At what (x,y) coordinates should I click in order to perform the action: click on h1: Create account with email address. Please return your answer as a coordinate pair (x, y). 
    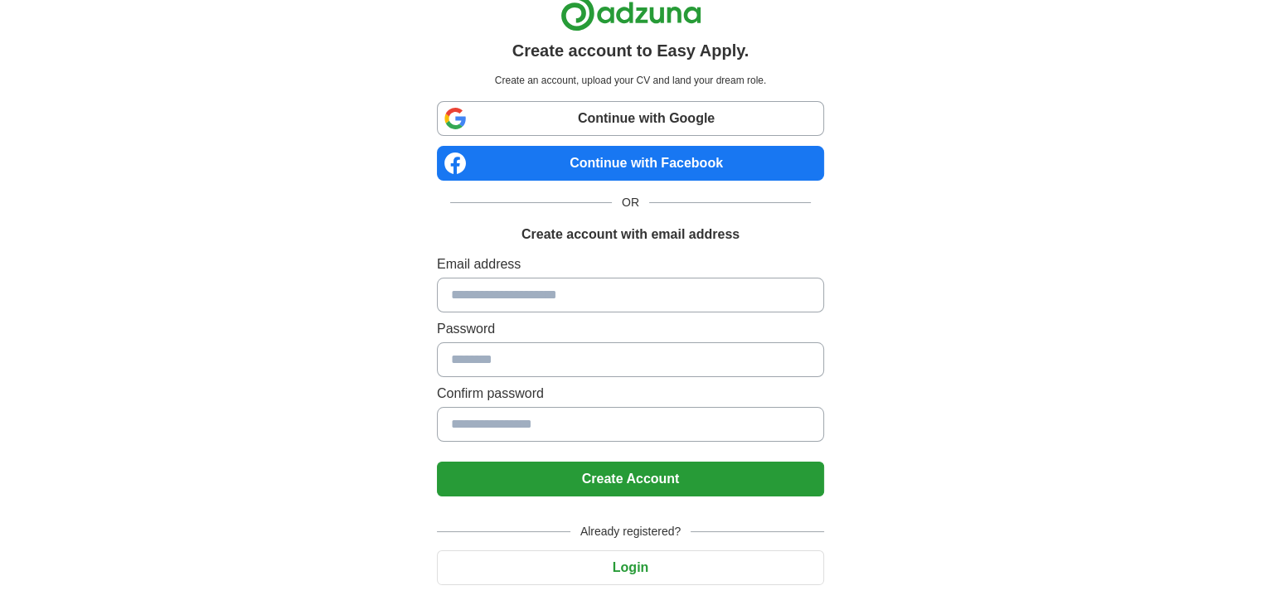
    Looking at the image, I should click on (630, 235).